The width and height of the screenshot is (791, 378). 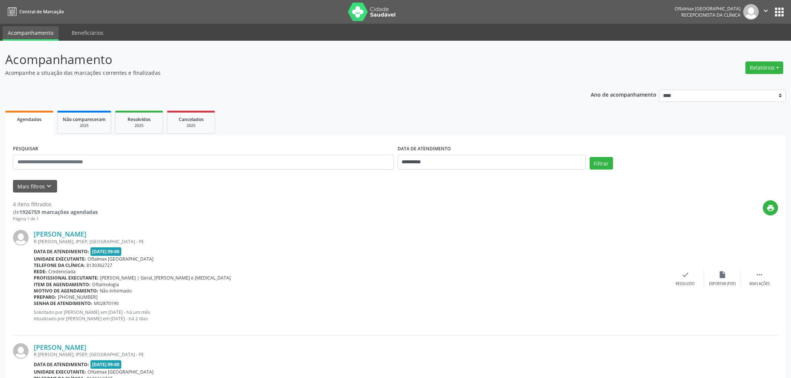 What do you see at coordinates (779, 12) in the screenshot?
I see `button: apps` at bounding box center [779, 12].